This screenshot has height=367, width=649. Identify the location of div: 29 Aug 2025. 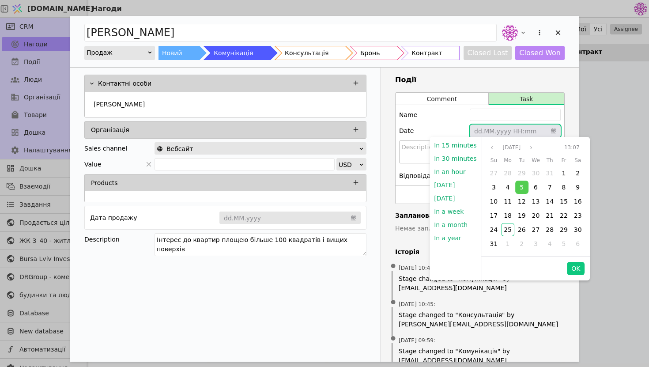
(564, 230).